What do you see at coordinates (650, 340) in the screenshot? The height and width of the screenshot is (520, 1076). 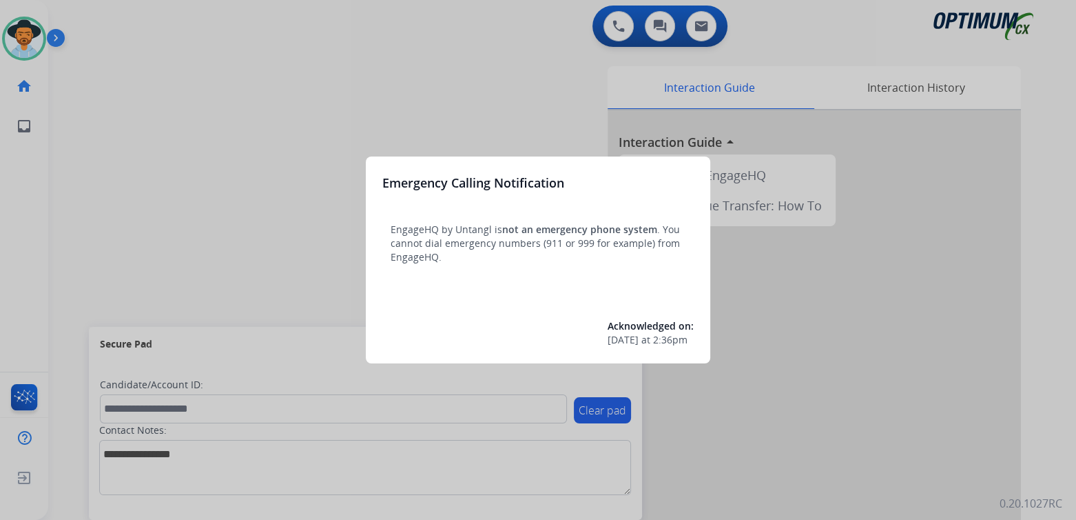 I see `div: at` at bounding box center [650, 340].